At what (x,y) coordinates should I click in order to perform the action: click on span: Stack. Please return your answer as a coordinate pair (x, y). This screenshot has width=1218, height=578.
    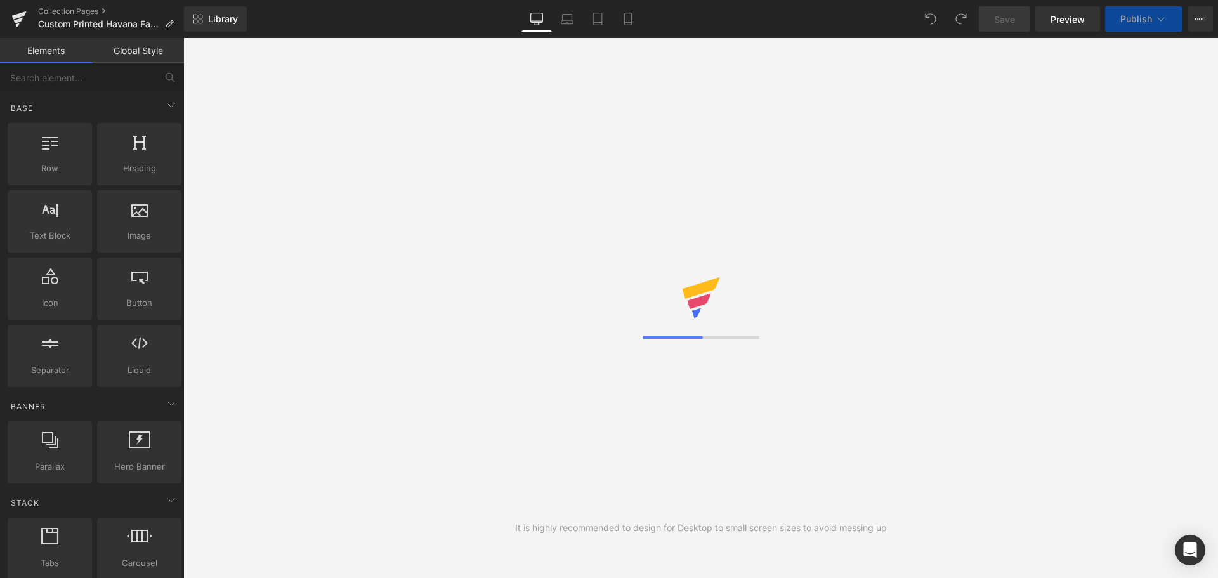
    Looking at the image, I should click on (25, 502).